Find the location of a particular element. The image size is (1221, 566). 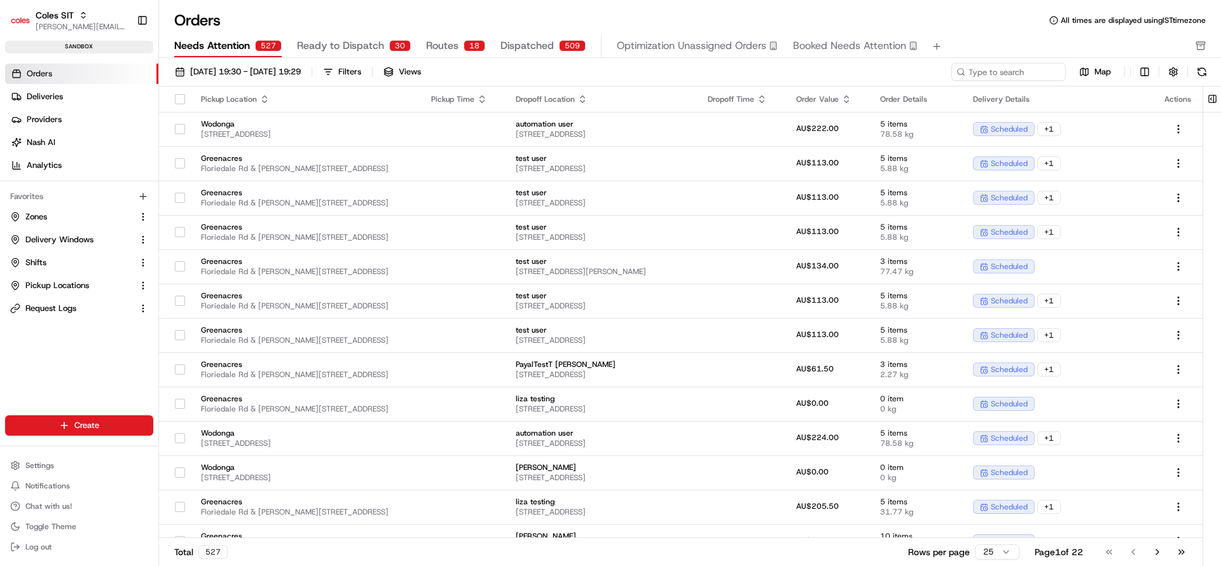

span: Settings is located at coordinates (39, 465).